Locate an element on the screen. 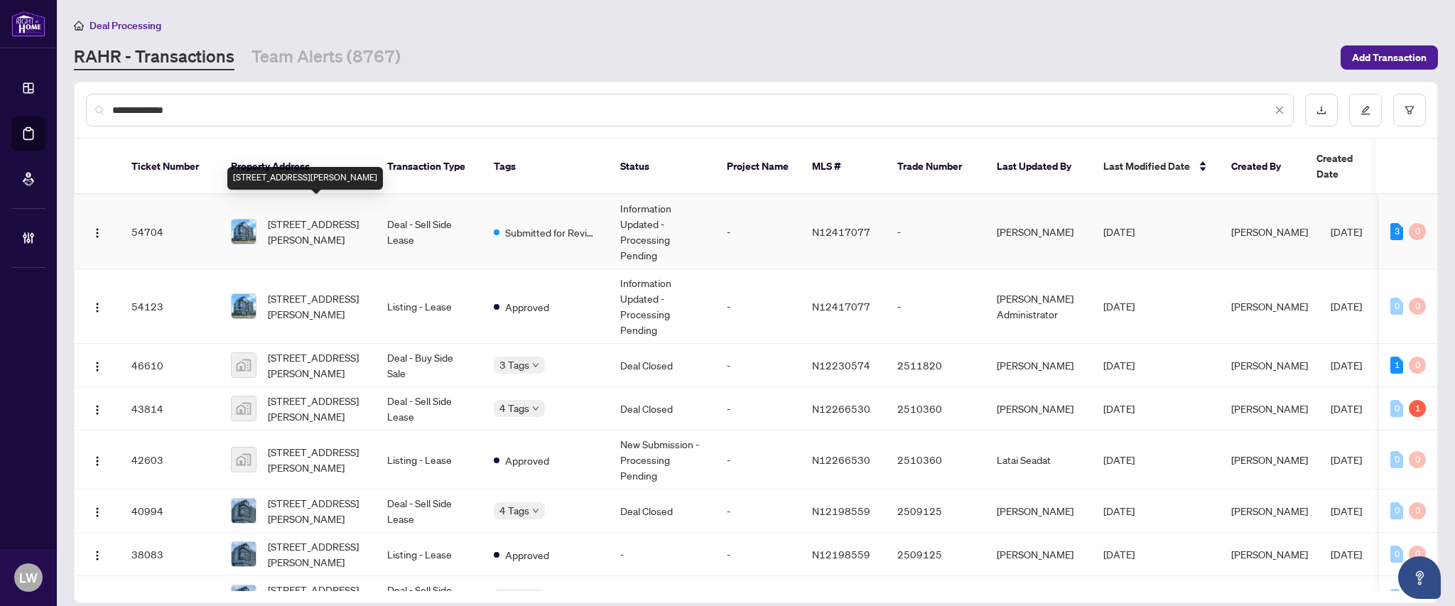 The width and height of the screenshot is (1455, 606). span: close is located at coordinates (1280, 110).